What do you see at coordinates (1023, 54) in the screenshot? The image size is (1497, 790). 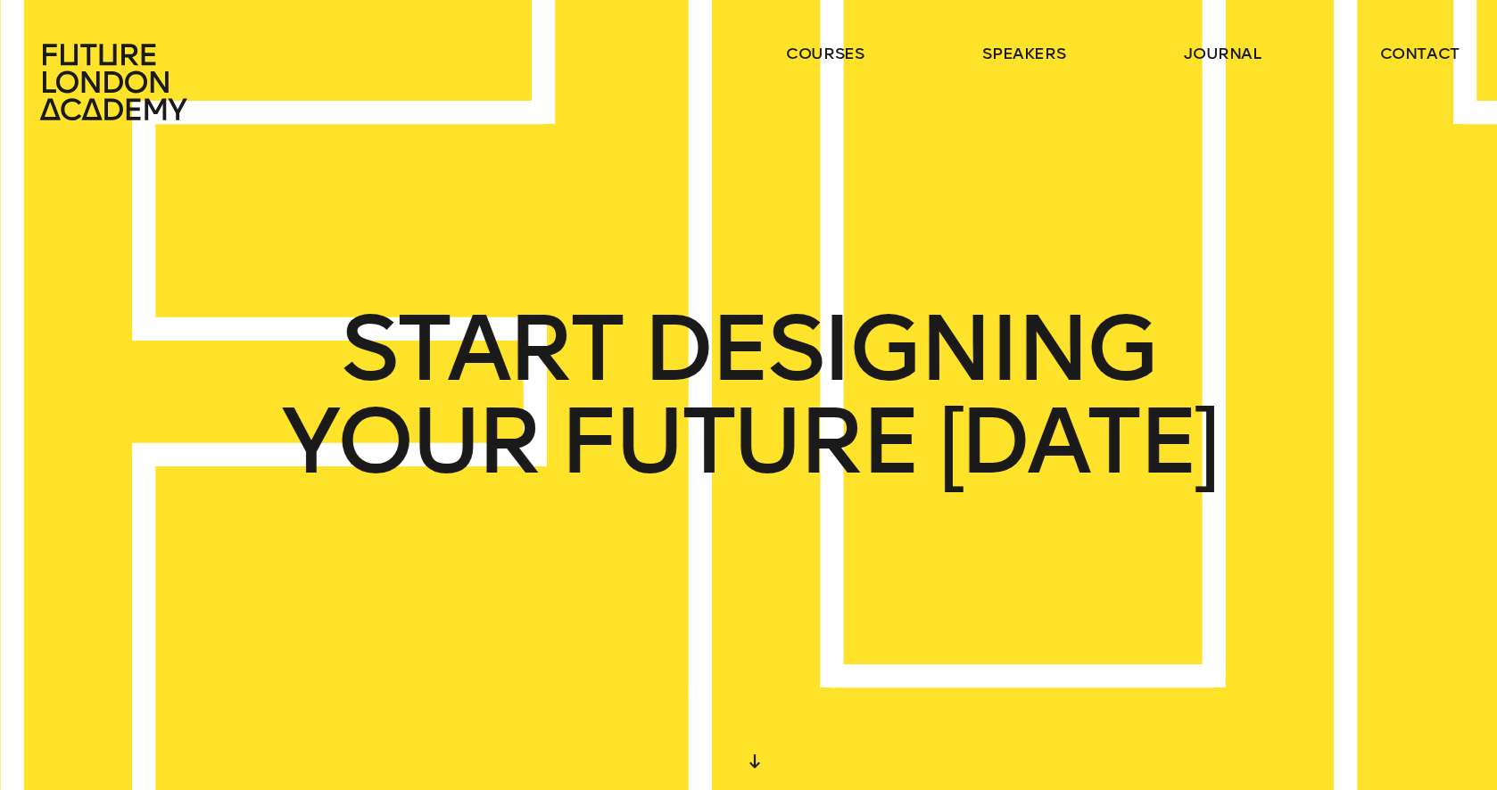 I see `a: speakers` at bounding box center [1023, 54].